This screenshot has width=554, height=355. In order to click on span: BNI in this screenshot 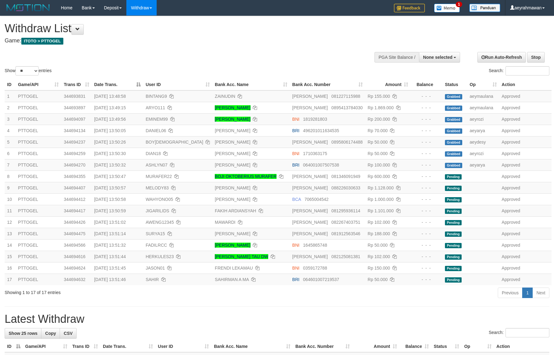, I will do `click(296, 153)`.